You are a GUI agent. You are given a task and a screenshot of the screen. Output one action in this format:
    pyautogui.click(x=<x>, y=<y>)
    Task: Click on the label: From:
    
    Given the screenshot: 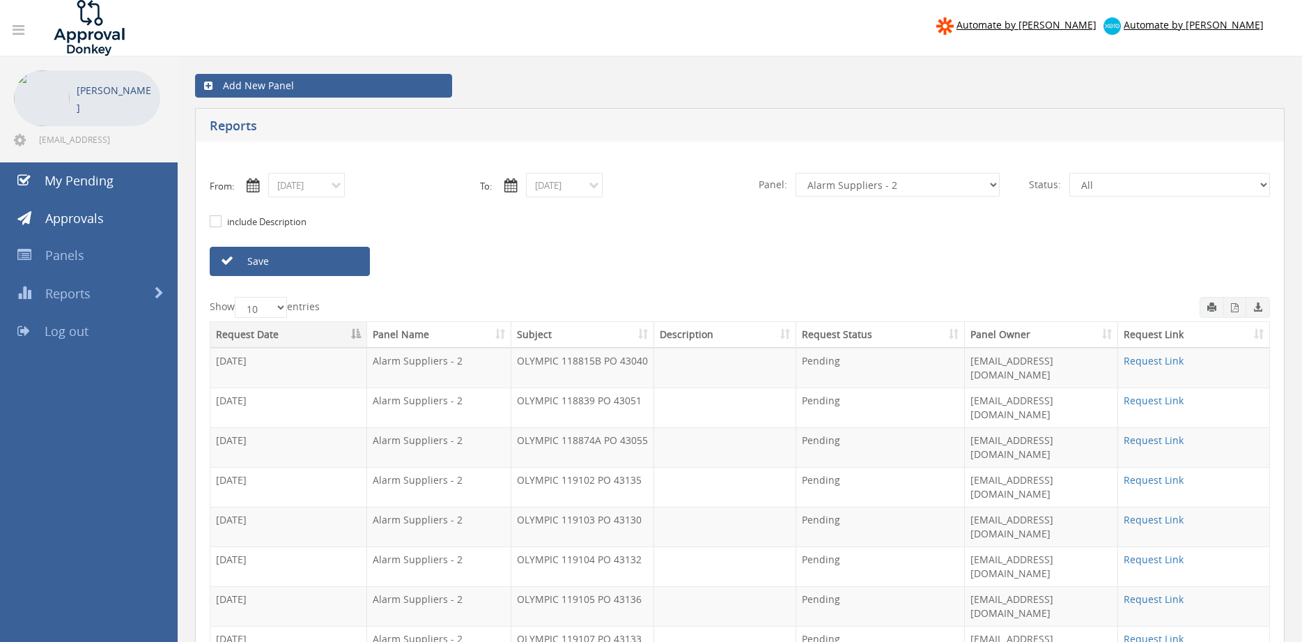 What is the action you would take?
    pyautogui.click(x=222, y=186)
    